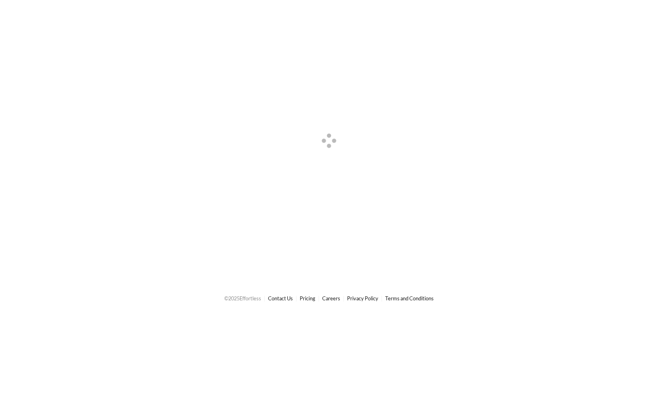  I want to click on a: Privacy Policy, so click(363, 298).